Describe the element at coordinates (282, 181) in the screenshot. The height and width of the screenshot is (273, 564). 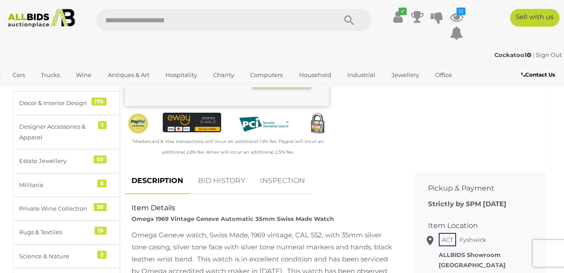
I see `a: INSPECTION` at that location.